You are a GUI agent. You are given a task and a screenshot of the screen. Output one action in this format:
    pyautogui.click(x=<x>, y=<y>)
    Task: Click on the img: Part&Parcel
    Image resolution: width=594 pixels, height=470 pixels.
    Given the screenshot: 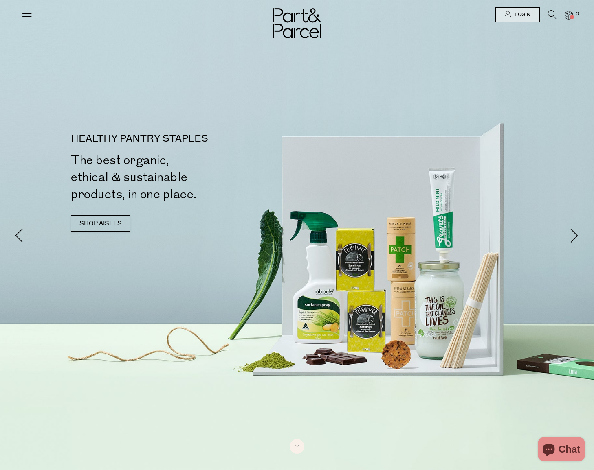 What is the action you would take?
    pyautogui.click(x=297, y=23)
    